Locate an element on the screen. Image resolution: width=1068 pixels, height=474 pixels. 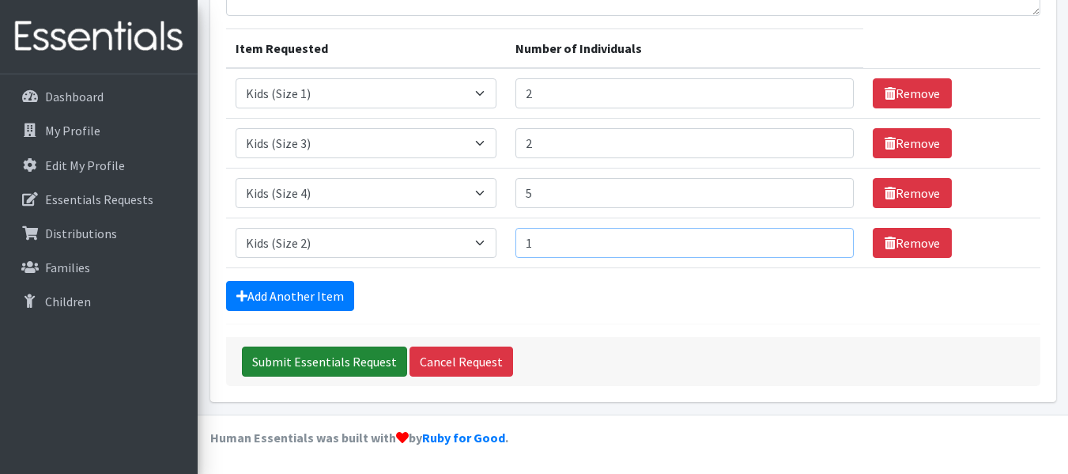
a: Cancel Request is located at coordinates (461, 361).